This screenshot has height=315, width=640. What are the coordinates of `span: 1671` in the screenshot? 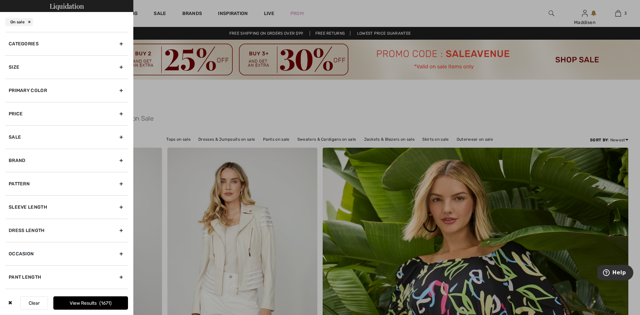 It's located at (105, 303).